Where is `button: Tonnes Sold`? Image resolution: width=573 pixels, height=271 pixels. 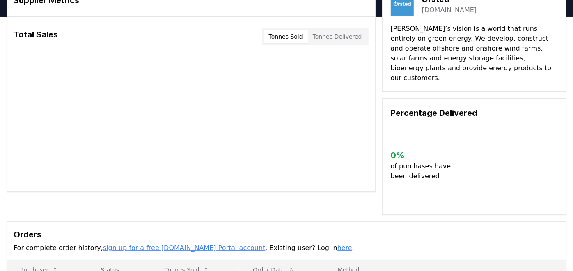
button: Tonnes Sold is located at coordinates (286, 37).